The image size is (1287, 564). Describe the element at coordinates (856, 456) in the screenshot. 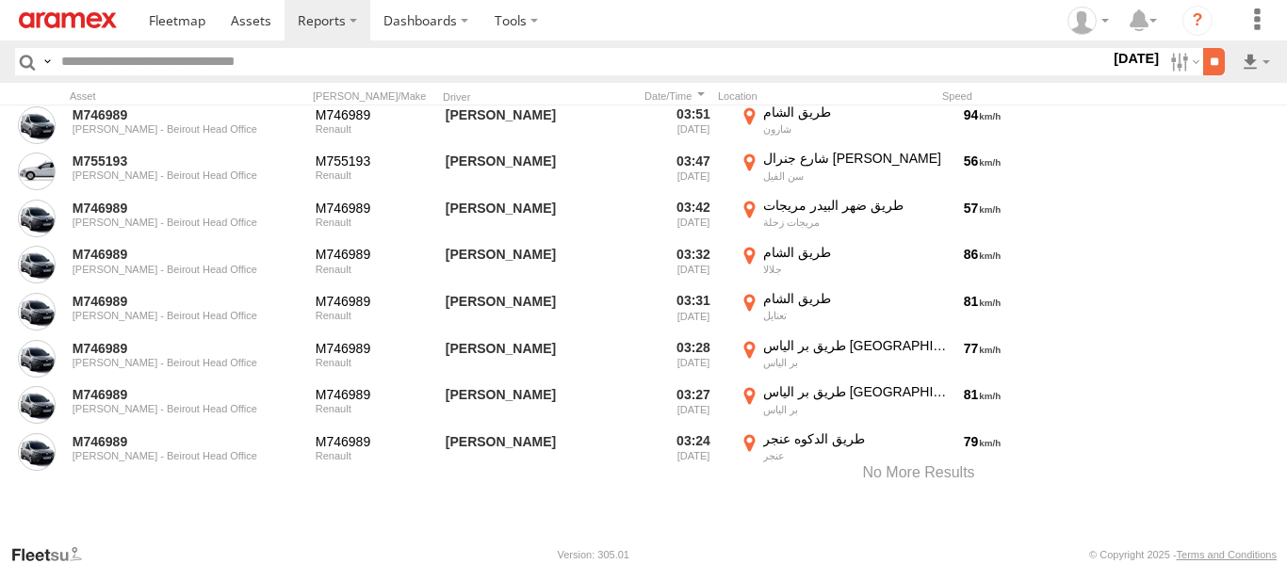

I see `div: عنجر` at that location.